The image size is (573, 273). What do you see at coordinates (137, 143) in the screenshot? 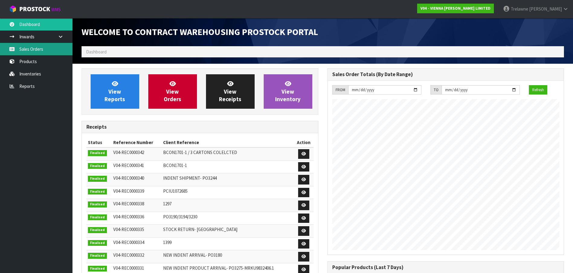
I see `th: Reference Number` at bounding box center [137, 143].